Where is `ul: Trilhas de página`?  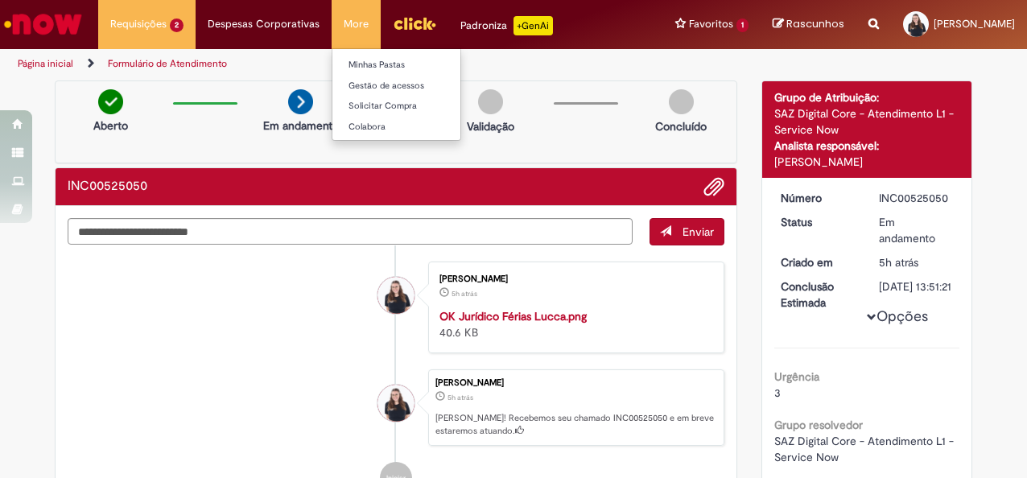 ul: Trilhas de página is located at coordinates (342, 64).